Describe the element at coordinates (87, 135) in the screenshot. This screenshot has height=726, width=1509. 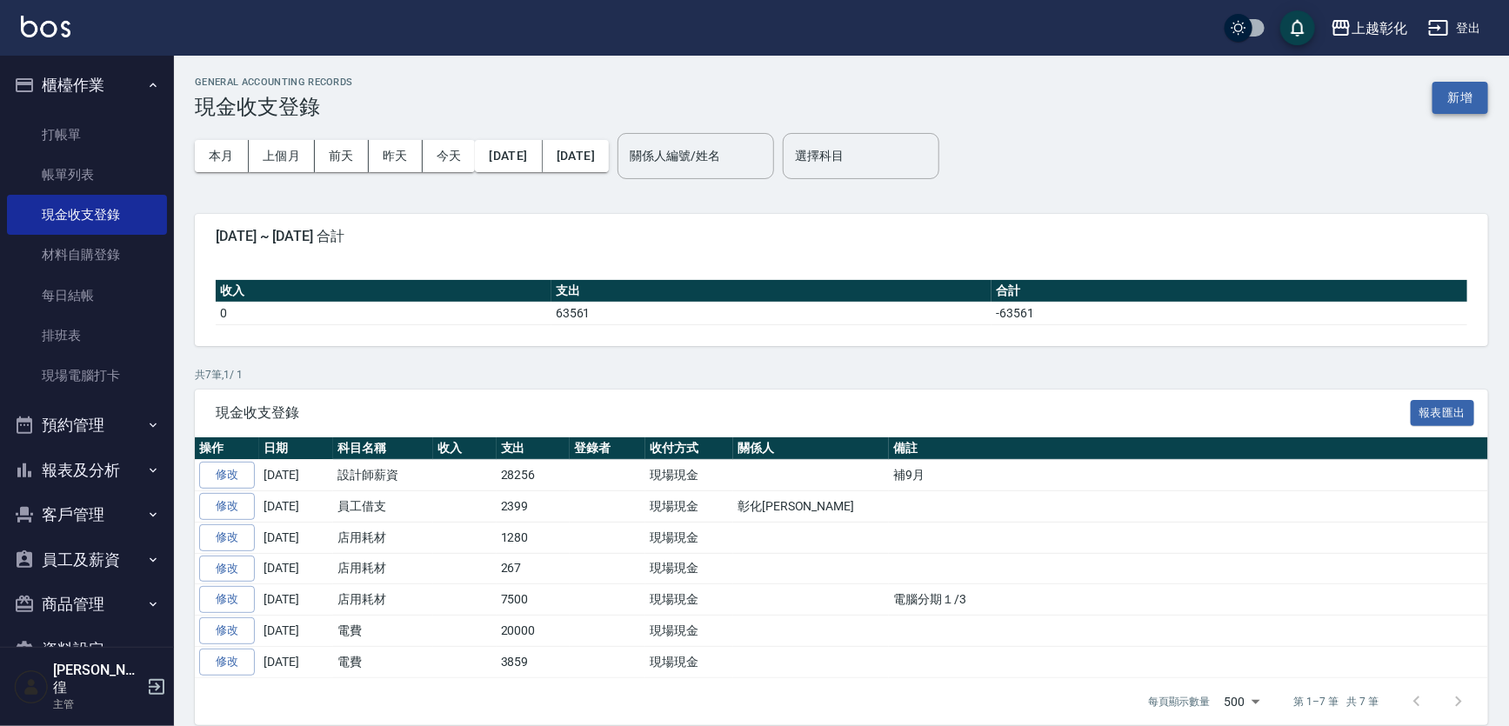
I see `a: 打帳單` at that location.